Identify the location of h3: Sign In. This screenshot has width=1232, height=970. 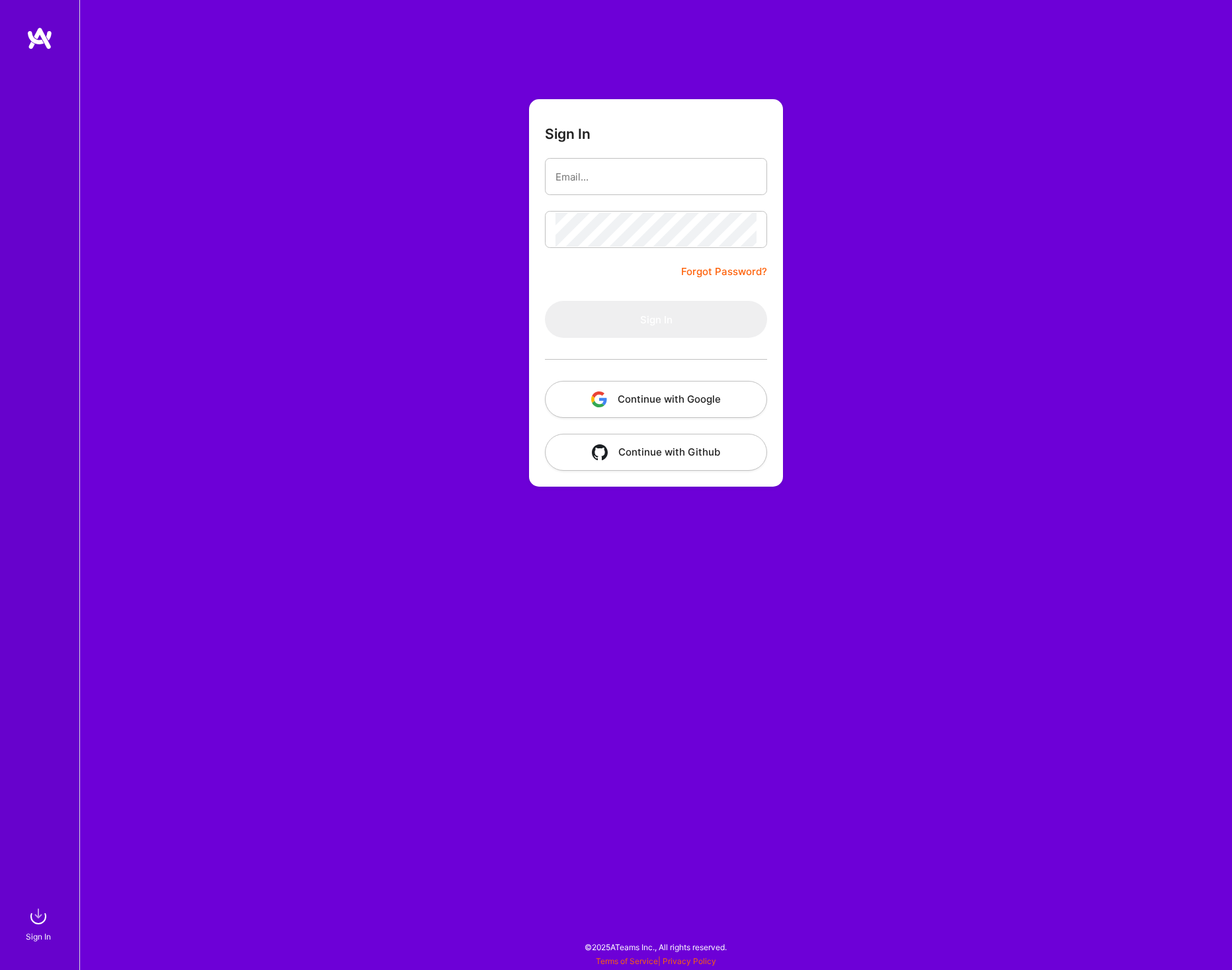
(568, 134).